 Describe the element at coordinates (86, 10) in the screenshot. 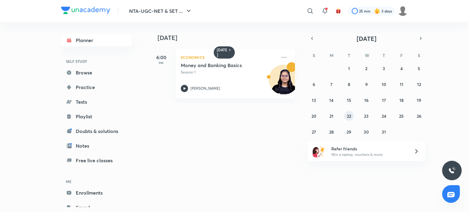

I see `img: Company Logo` at that location.